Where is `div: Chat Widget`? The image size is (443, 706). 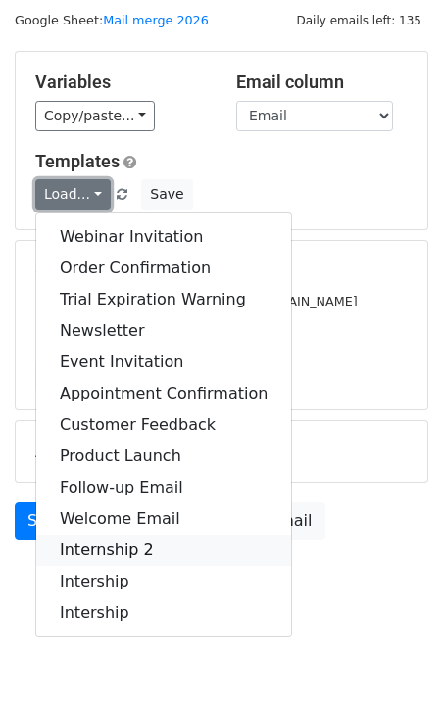
div: Chat Widget is located at coordinates (394, 659).